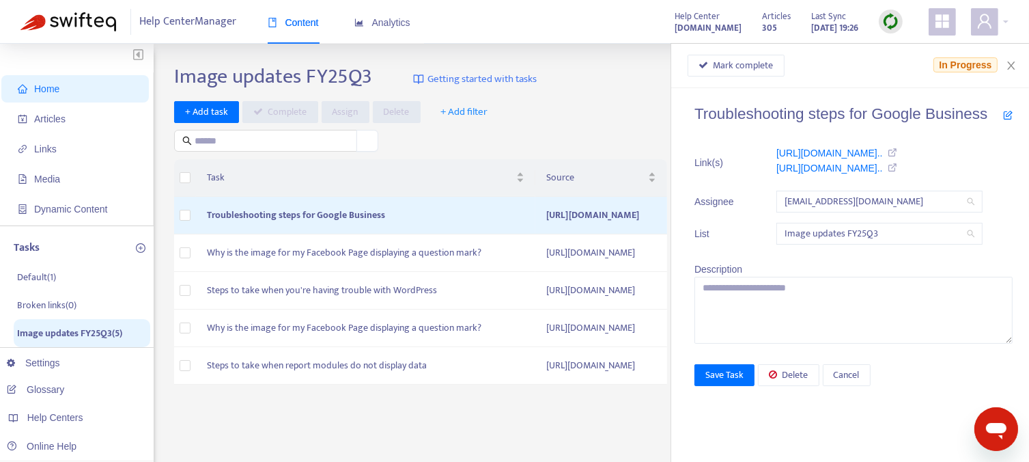  I want to click on strong: 305, so click(770, 28).